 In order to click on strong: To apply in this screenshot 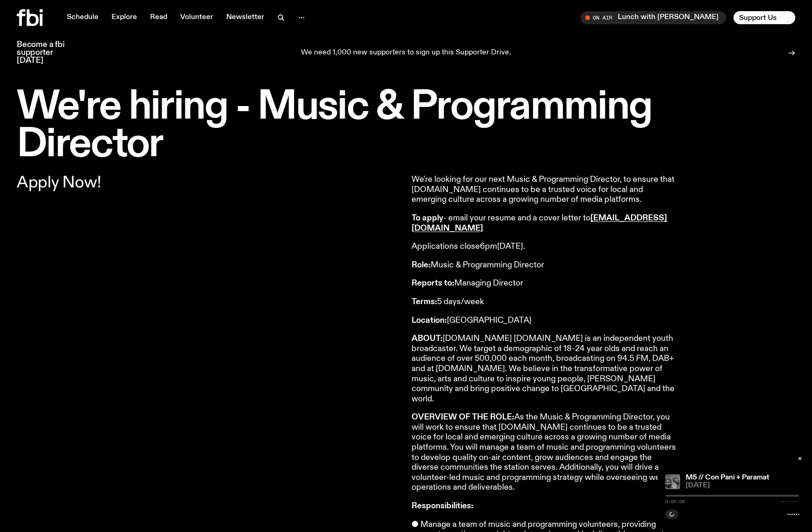, I will do `click(428, 218)`.